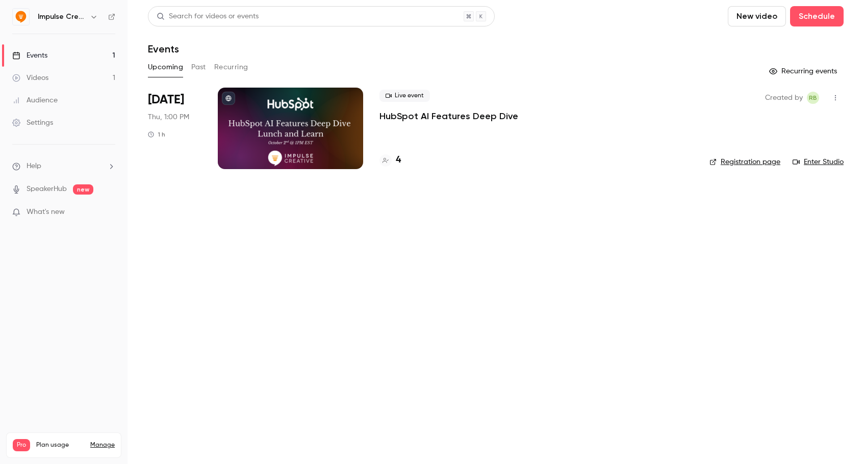 This screenshot has width=864, height=464. What do you see at coordinates (813, 98) in the screenshot?
I see `span: RB` at bounding box center [813, 98].